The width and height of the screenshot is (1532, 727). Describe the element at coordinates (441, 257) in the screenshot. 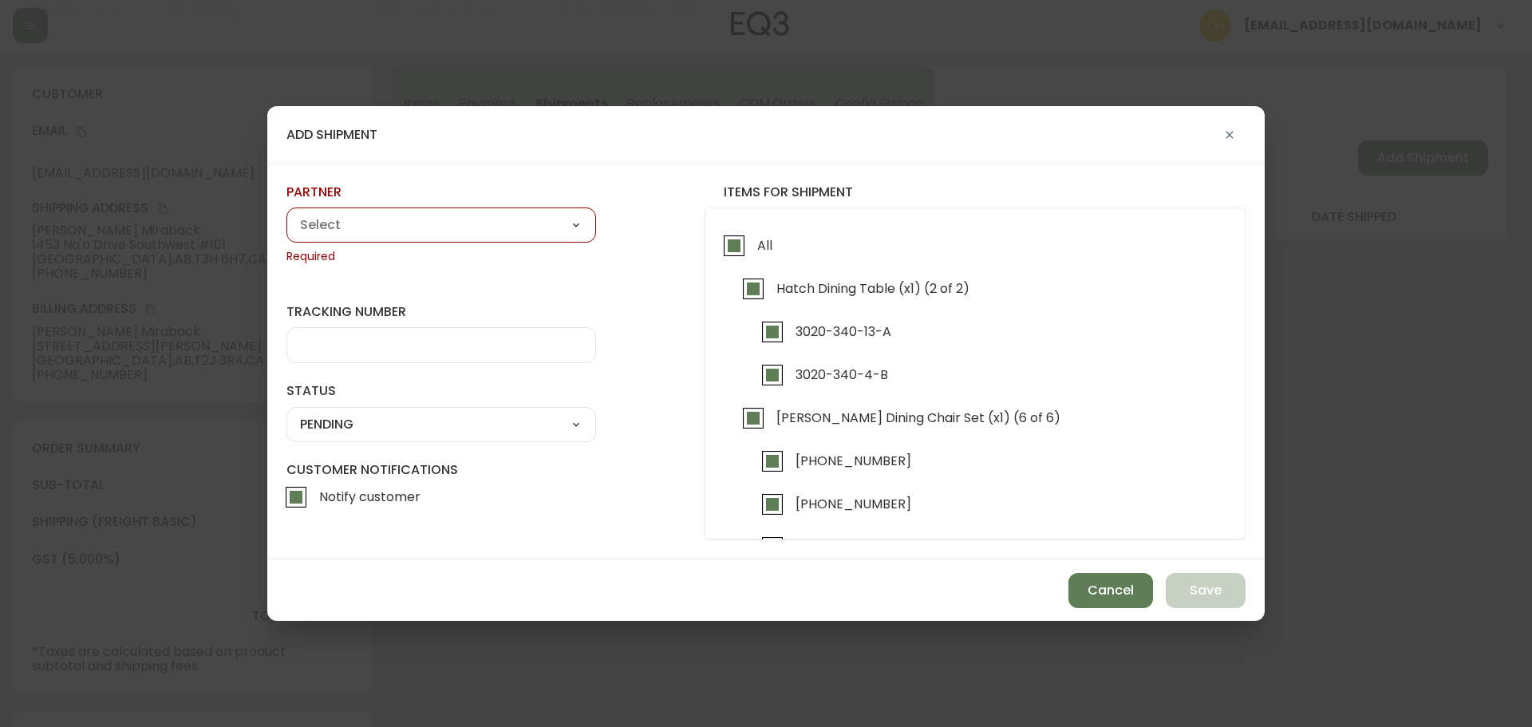

I see `span: Required` at that location.